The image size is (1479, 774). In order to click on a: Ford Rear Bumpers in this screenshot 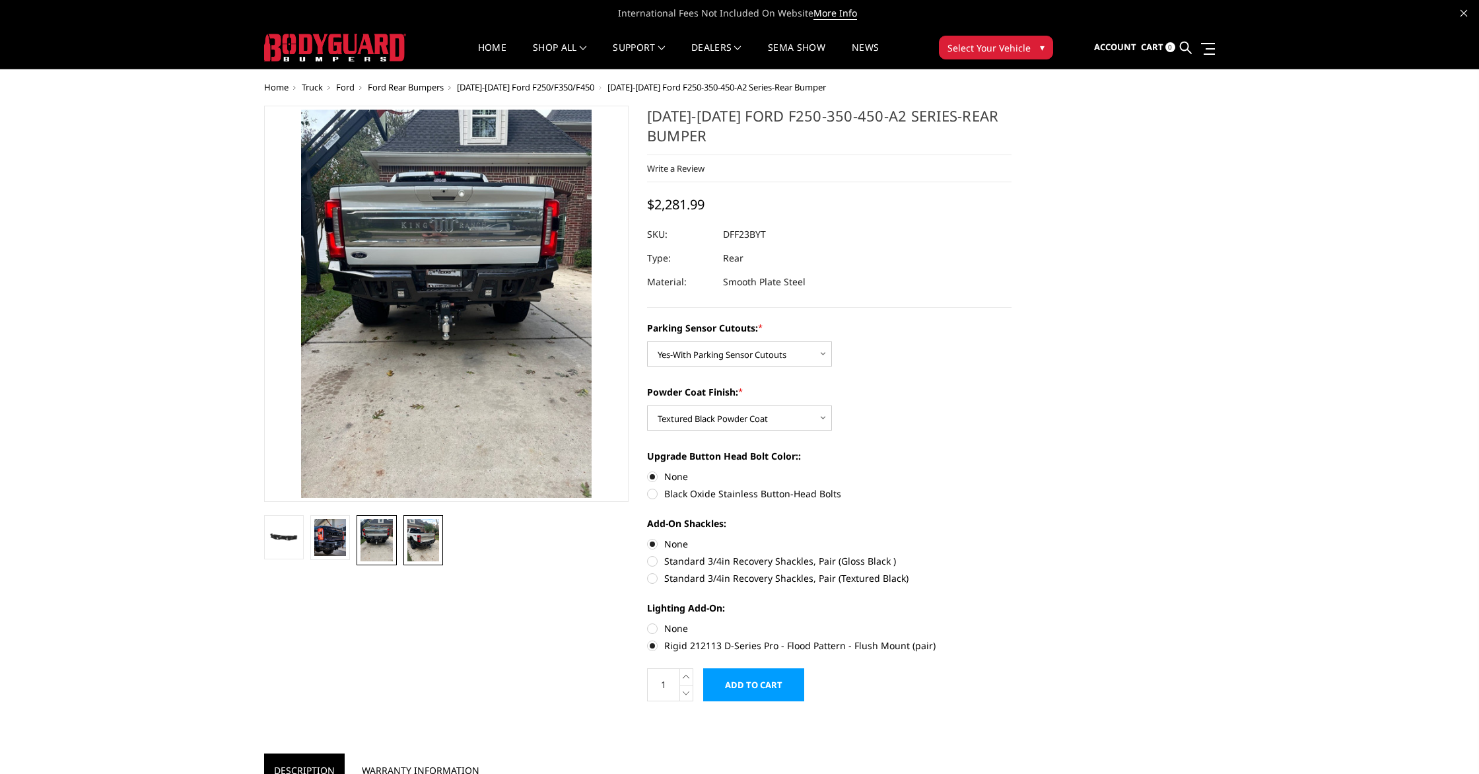, I will do `click(405, 87)`.